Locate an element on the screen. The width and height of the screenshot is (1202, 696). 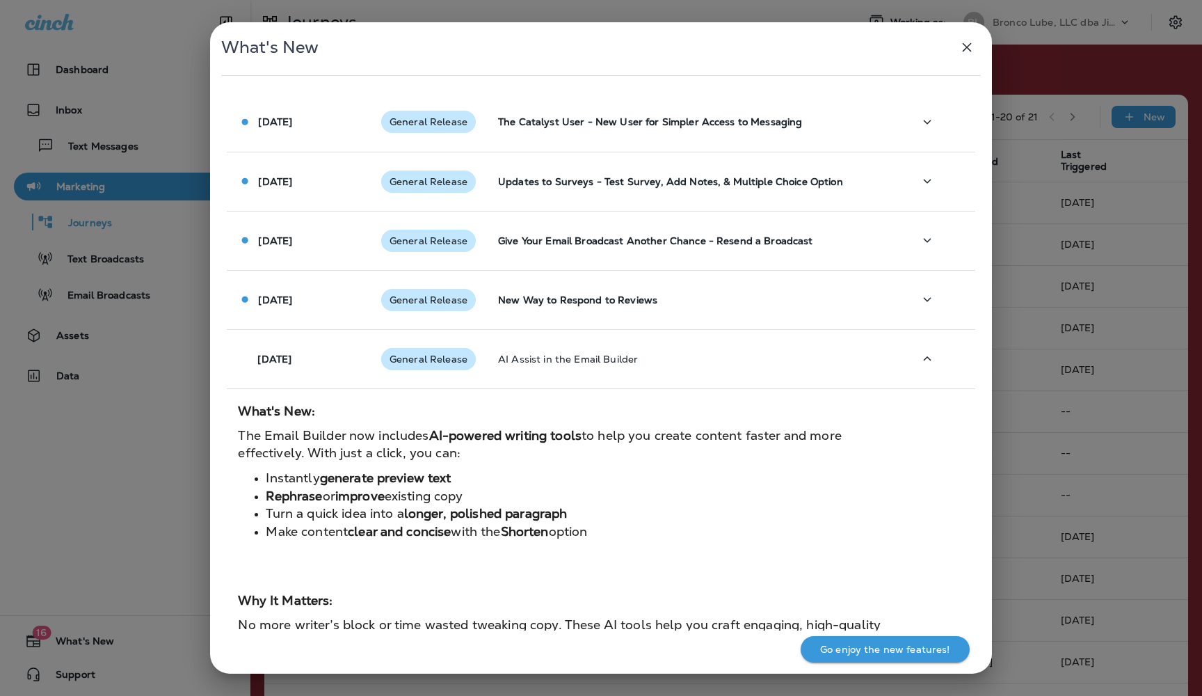
button: Go enjoy the new features! is located at coordinates (885, 649).